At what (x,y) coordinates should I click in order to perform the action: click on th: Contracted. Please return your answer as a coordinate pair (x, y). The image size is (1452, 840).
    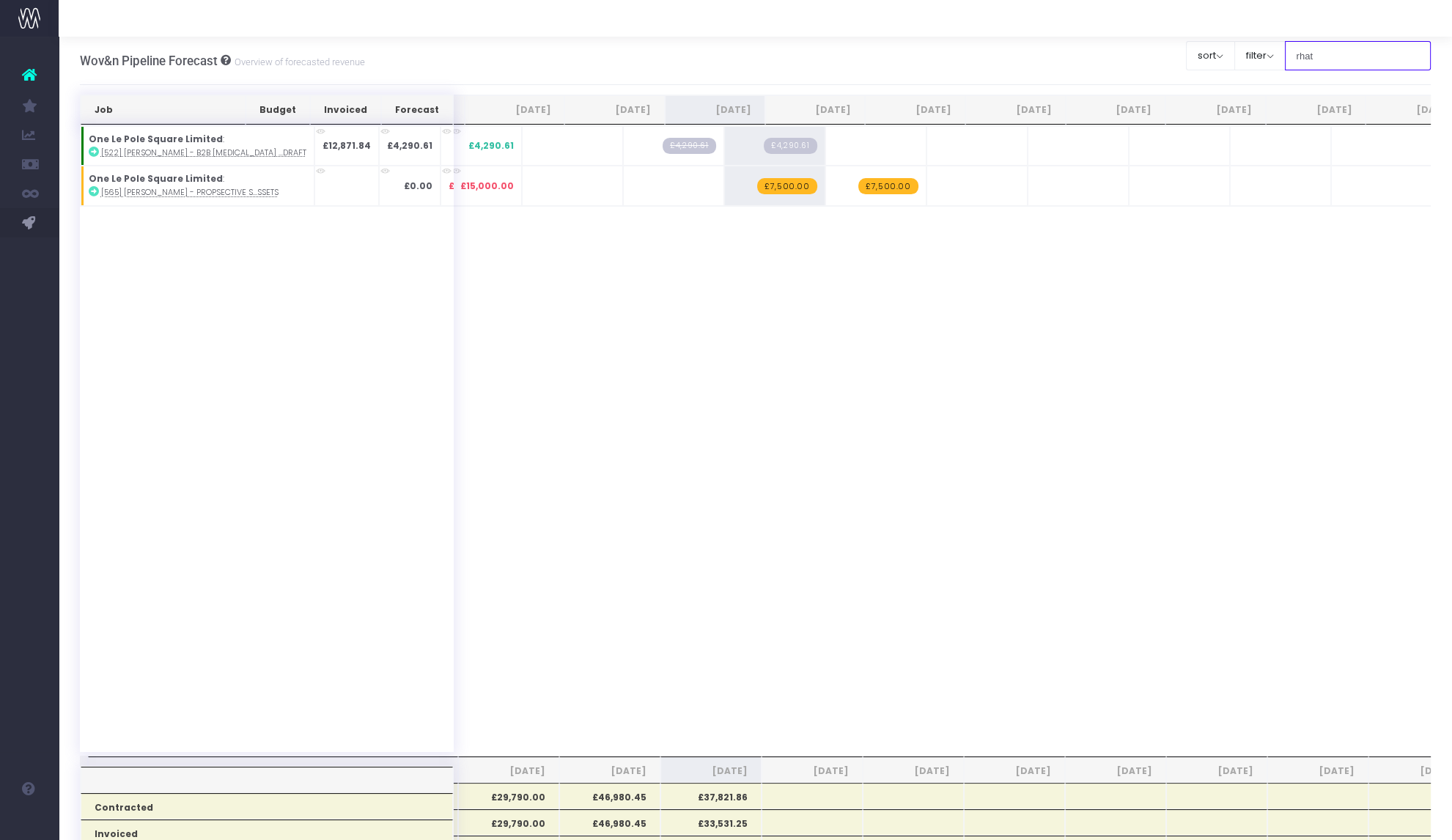
    Looking at the image, I should click on (267, 806).